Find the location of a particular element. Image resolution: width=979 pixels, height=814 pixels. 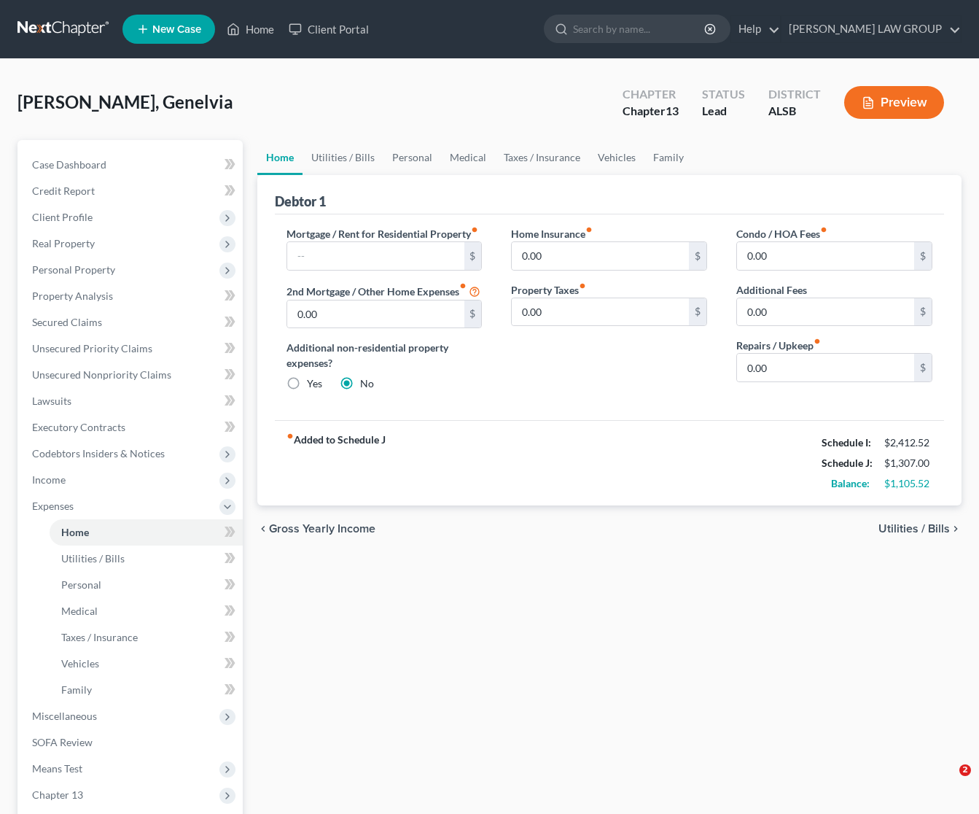

span: Family is located at coordinates (77, 689).